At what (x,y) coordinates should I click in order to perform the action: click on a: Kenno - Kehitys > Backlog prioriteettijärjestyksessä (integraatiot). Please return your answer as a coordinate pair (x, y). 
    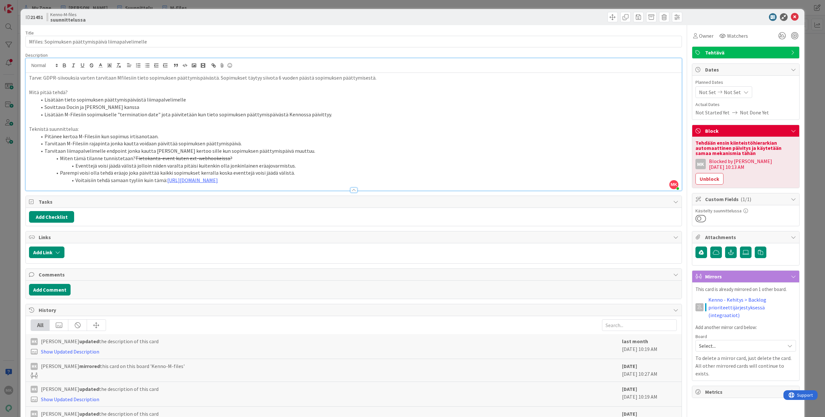
    Looking at the image, I should click on (752, 308).